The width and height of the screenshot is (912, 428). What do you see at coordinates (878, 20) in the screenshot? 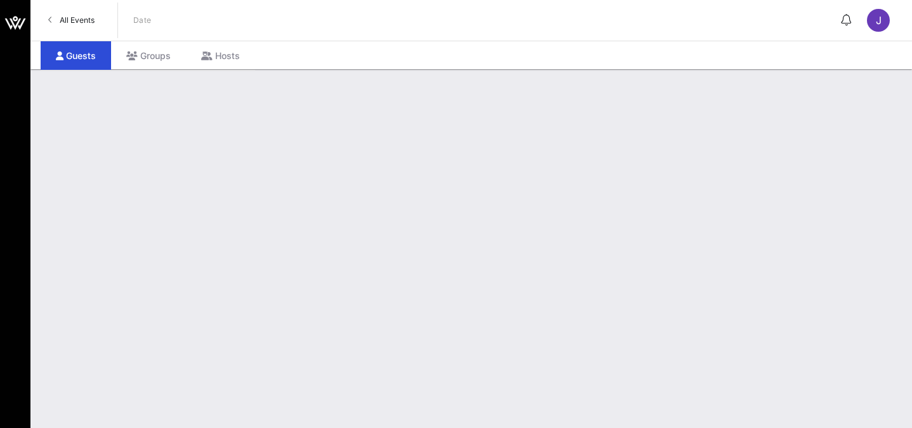
I see `span: J` at bounding box center [878, 20].